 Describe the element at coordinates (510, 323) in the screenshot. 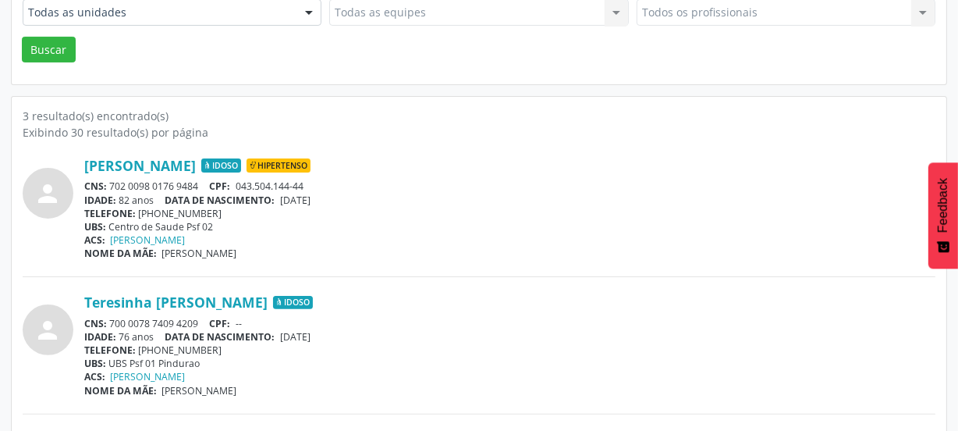

I see `div: 700 0078 7409 4209` at that location.